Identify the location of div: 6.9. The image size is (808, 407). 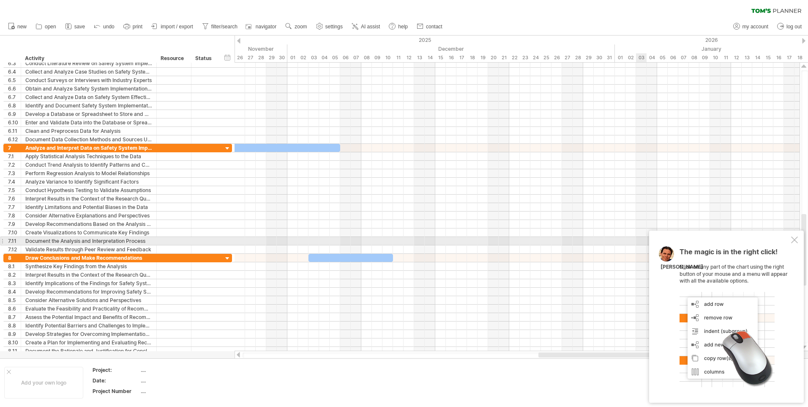
(14, 114).